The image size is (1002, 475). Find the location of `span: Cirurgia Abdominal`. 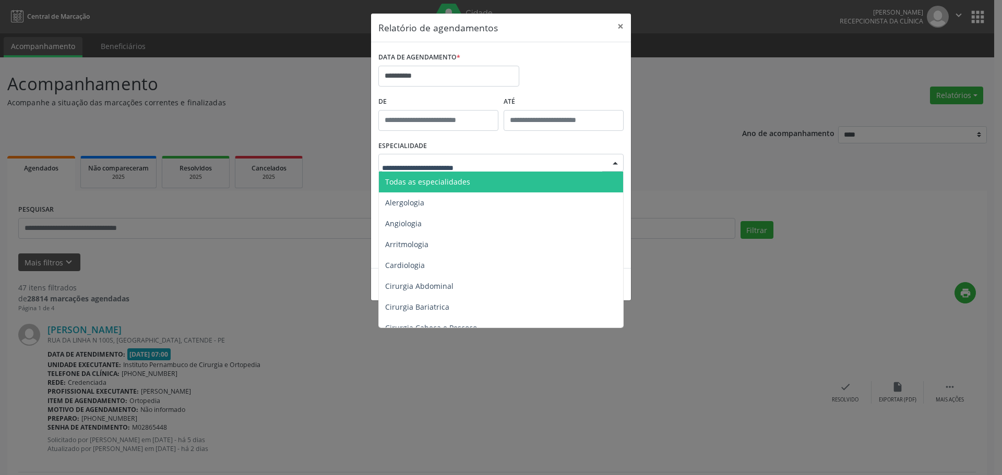

span: Cirurgia Abdominal is located at coordinates (419, 286).